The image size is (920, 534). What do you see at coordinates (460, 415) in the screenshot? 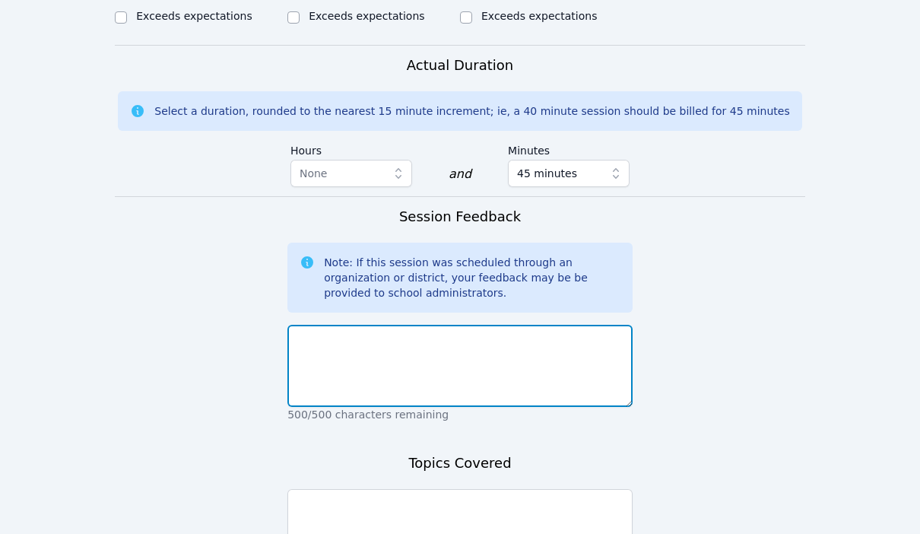
I see `p: 500/500 characters remaining` at bounding box center [460, 415].